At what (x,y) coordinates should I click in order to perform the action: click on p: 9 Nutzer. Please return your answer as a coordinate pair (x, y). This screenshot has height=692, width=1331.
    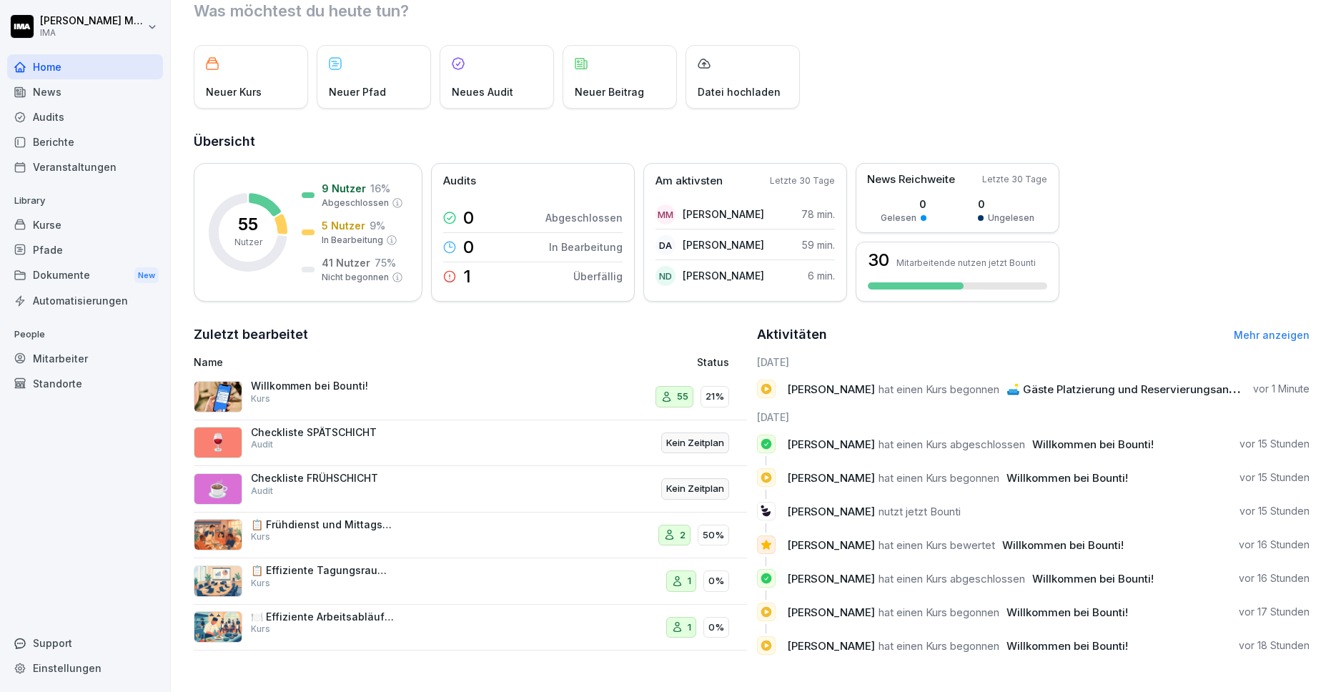
    Looking at the image, I should click on (344, 188).